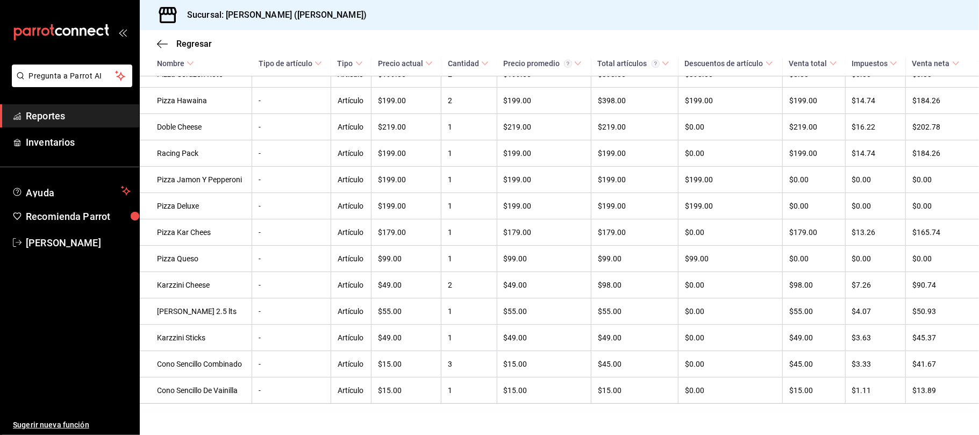 Image resolution: width=979 pixels, height=435 pixels. I want to click on td: $90.74, so click(943, 285).